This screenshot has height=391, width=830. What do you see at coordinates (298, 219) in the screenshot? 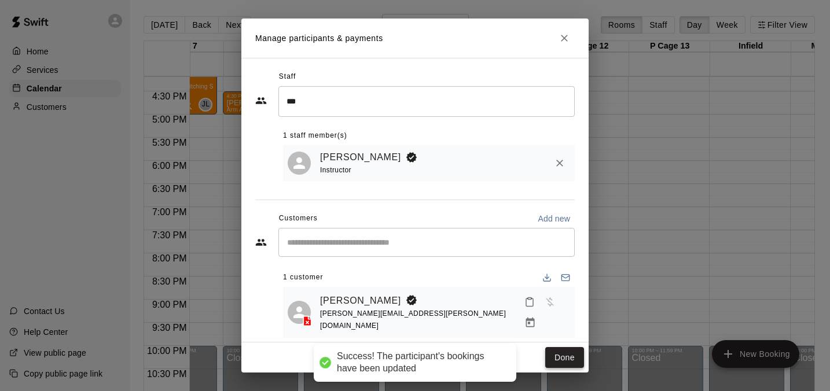
I see `span: Customers` at bounding box center [298, 219].